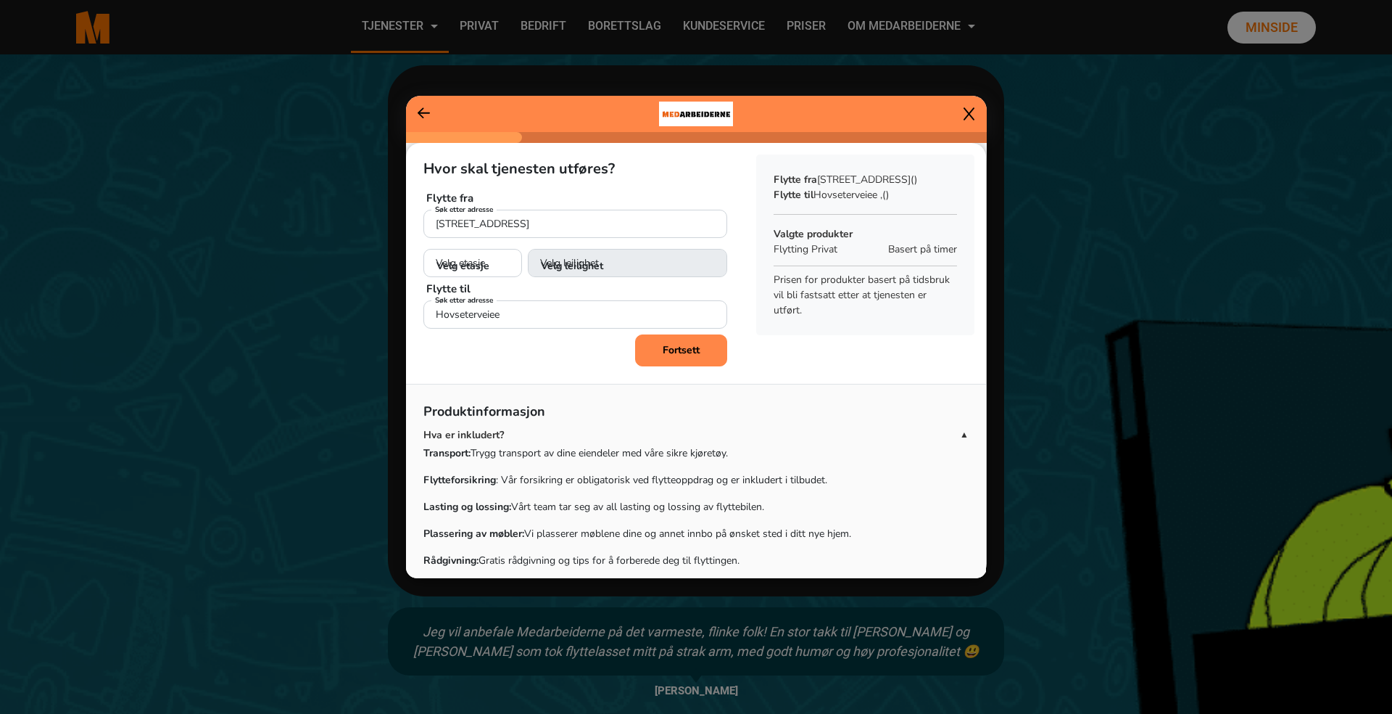 This screenshot has height=714, width=1392. I want to click on p: Hva er inkludert?, so click(692, 434).